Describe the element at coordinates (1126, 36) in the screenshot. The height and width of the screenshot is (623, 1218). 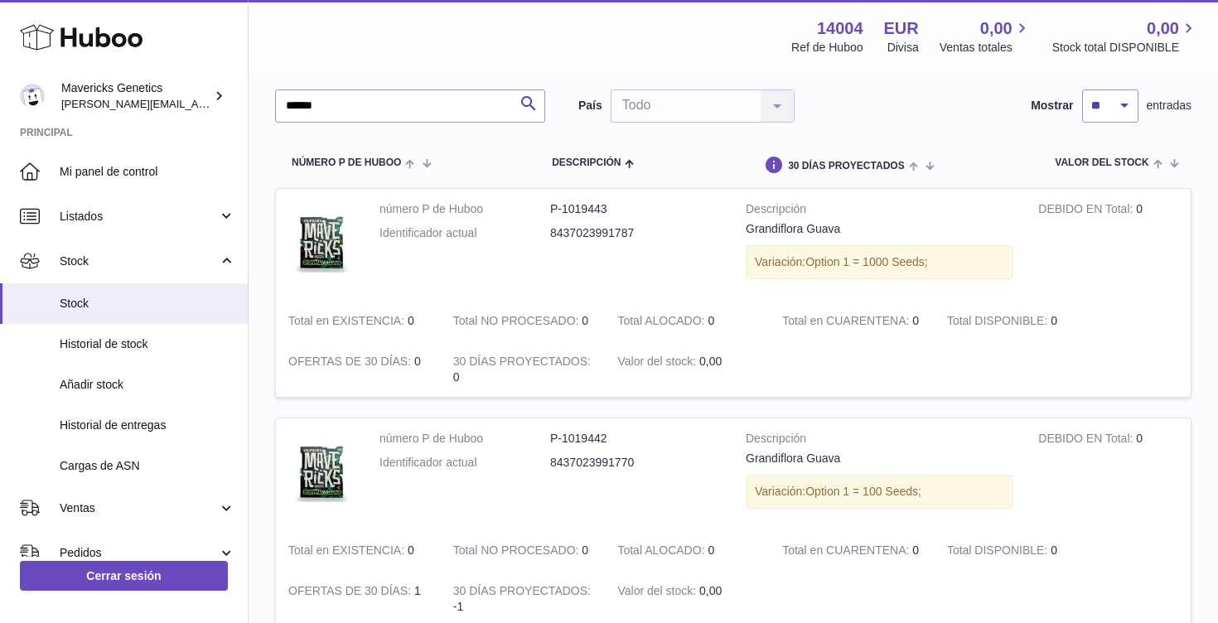
I see `a: 0,00 Stock total DISPONIBLE` at that location.